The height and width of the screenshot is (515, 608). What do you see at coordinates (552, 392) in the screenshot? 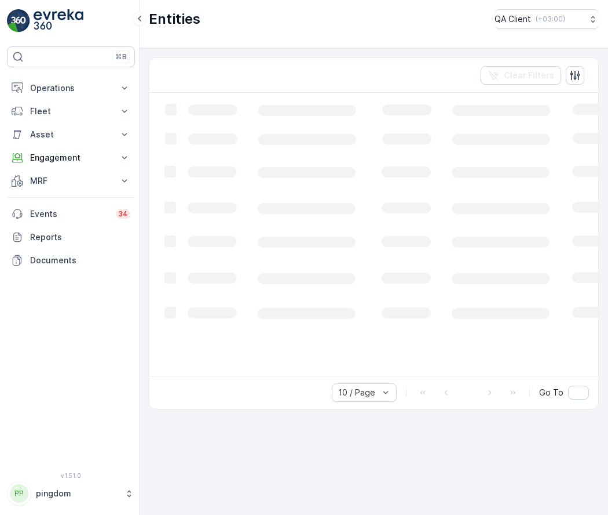
I see `span: Go To` at bounding box center [552, 392].